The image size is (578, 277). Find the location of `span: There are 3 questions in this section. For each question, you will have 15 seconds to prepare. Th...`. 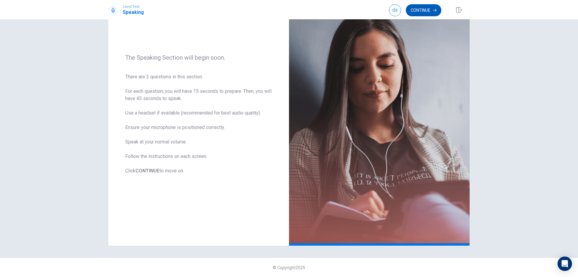

span: There are 3 questions in this section. For each question, you will have 15 seconds to prepare. Th... is located at coordinates (199, 124).